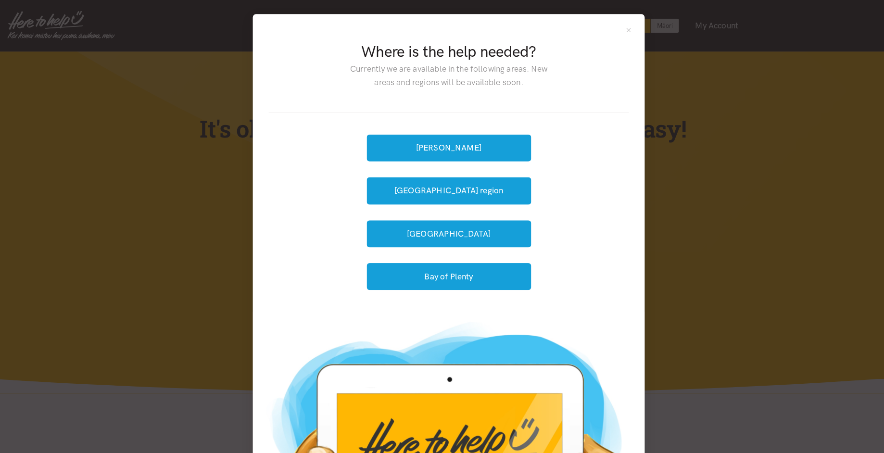 This screenshot has width=884, height=453. Describe the element at coordinates (442, 271) in the screenshot. I see `button: Bay of Plenty` at that location.